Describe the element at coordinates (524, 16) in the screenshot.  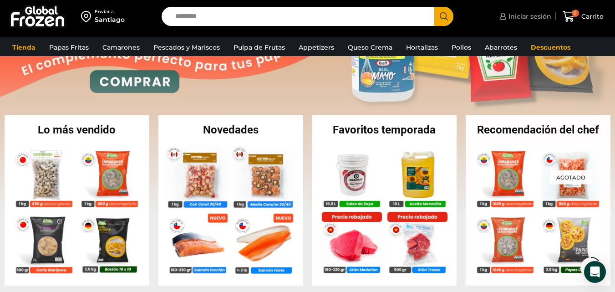
I see `a: Iniciar sesión` at that location.